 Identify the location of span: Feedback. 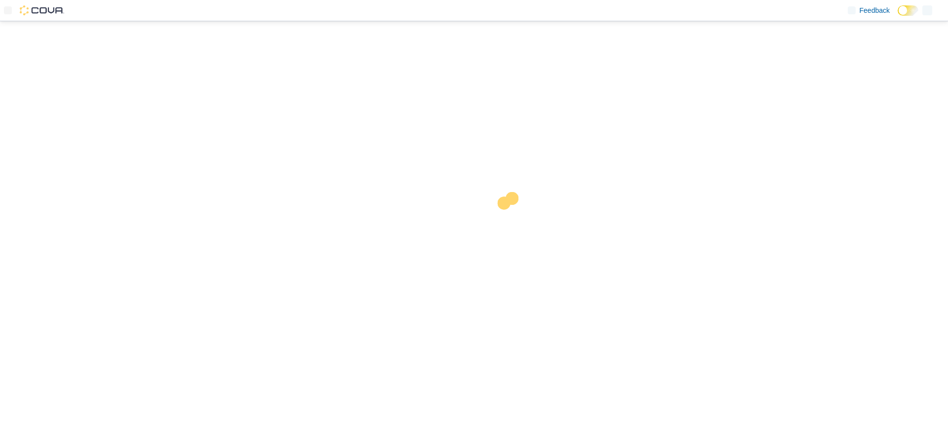
(874, 10).